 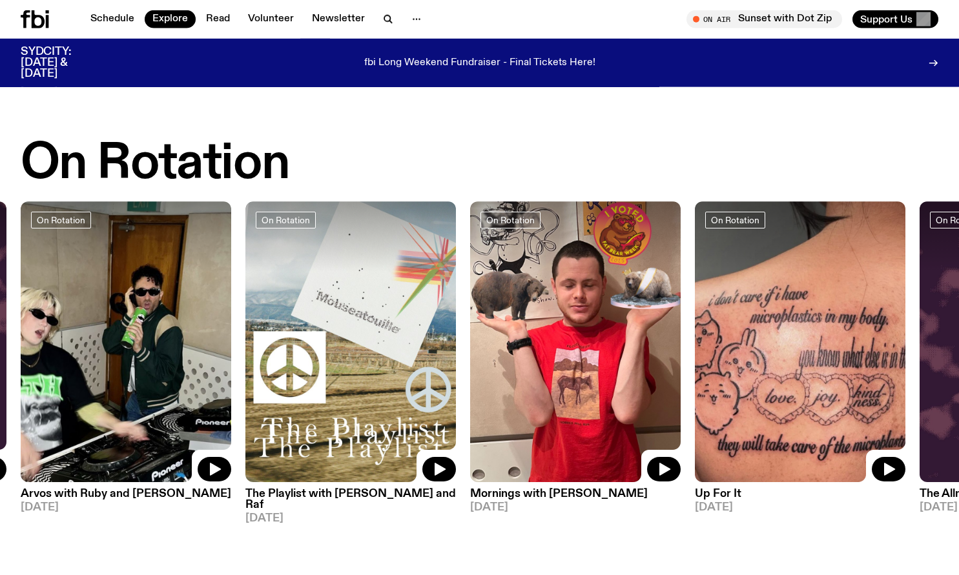 What do you see at coordinates (170, 19) in the screenshot?
I see `a: Explore` at bounding box center [170, 19].